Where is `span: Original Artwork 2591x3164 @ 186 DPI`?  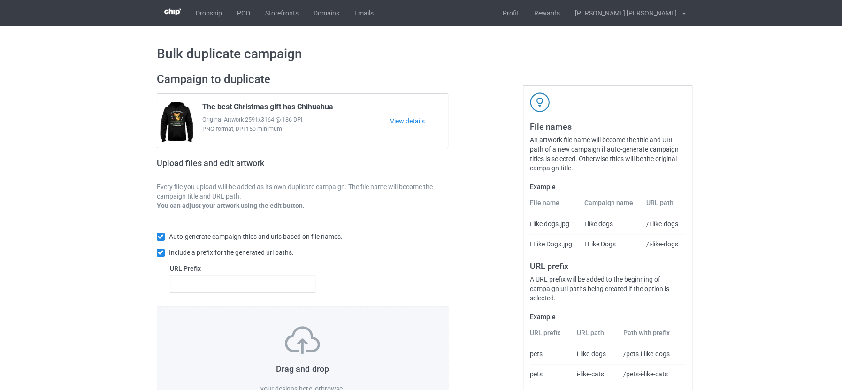 span: Original Artwork 2591x3164 @ 186 DPI is located at coordinates (296, 120).